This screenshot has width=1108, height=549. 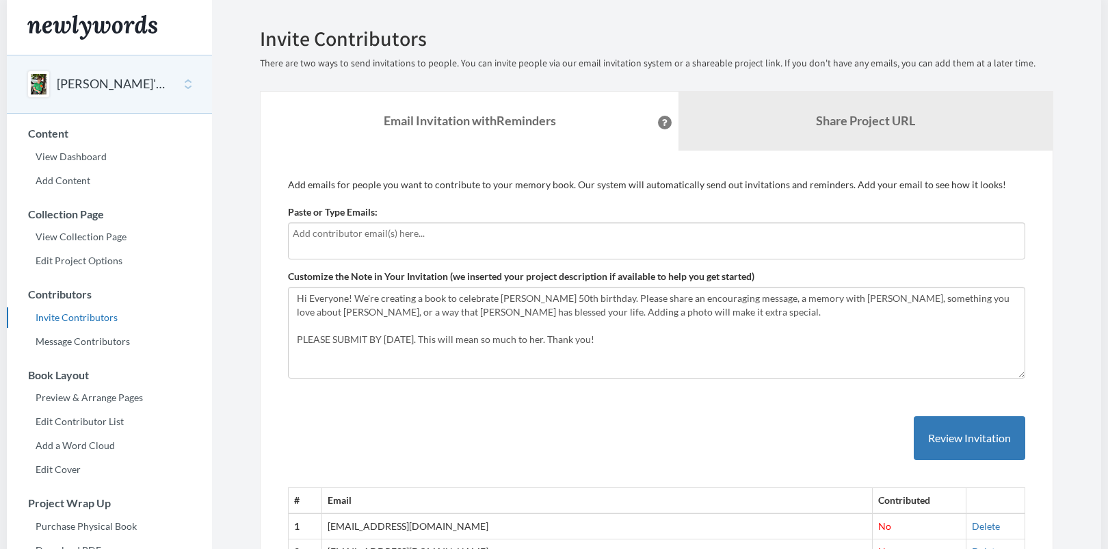 I want to click on button: Review Invitation, so click(x=969, y=438).